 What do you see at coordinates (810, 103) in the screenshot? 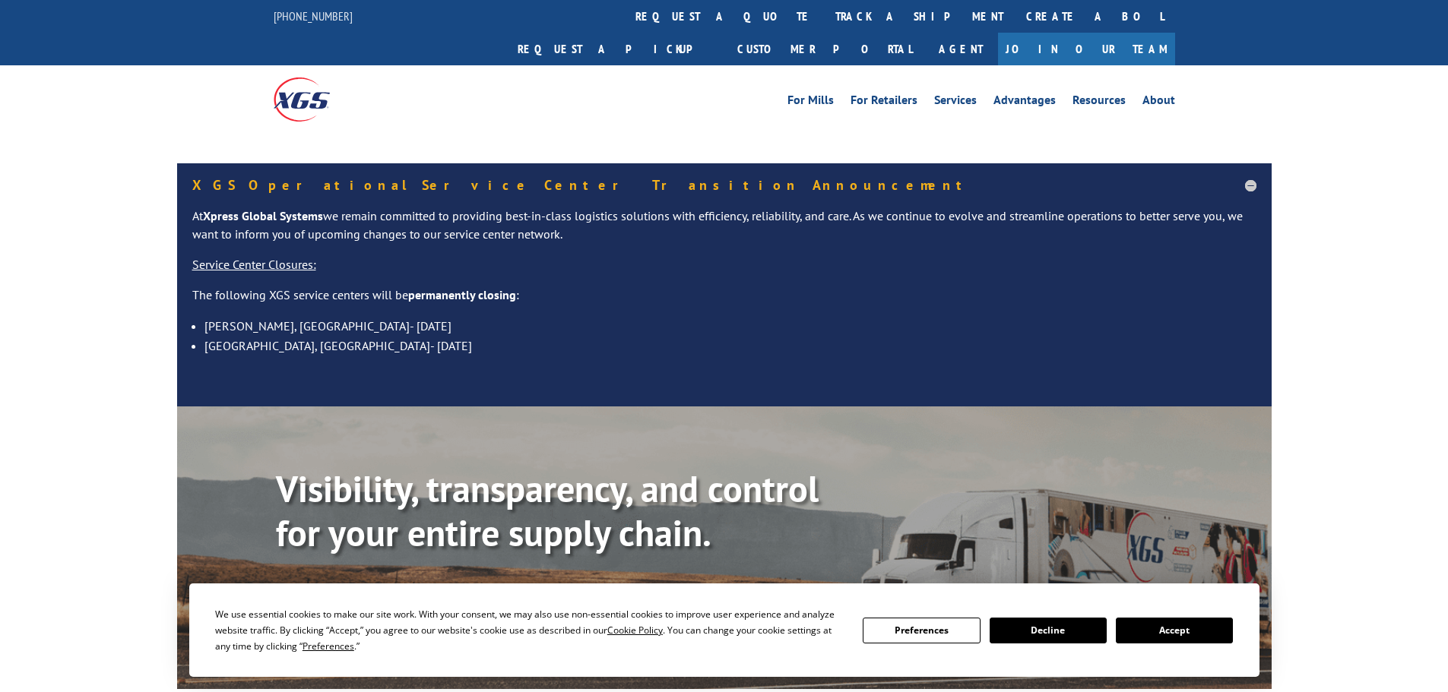
I see `a: For Mills` at bounding box center [810, 103].